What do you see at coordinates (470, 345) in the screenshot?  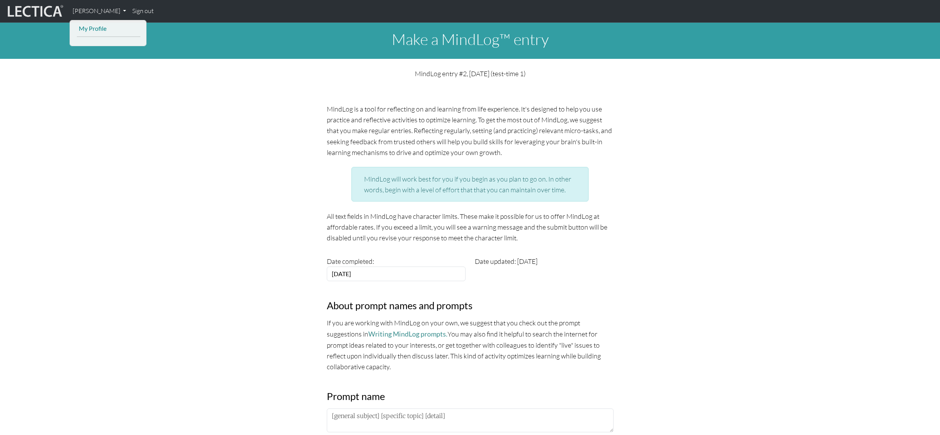 I see `p: If you are working with MindLog on your own, we suggest that you check out the prompt suggestions...` at bounding box center [470, 345].